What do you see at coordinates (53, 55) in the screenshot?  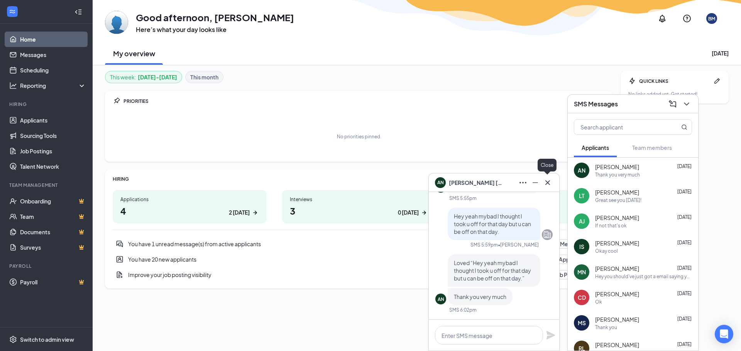 I see `a: Messages` at bounding box center [53, 55].